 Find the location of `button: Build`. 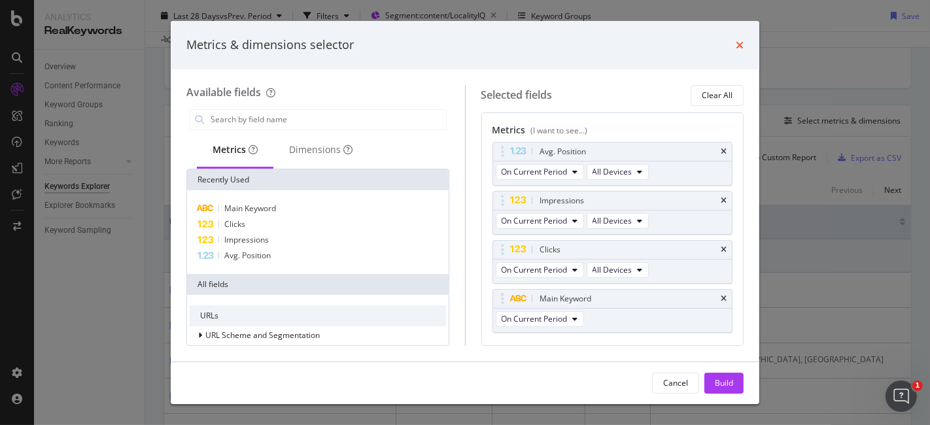

button: Build is located at coordinates (724, 383).